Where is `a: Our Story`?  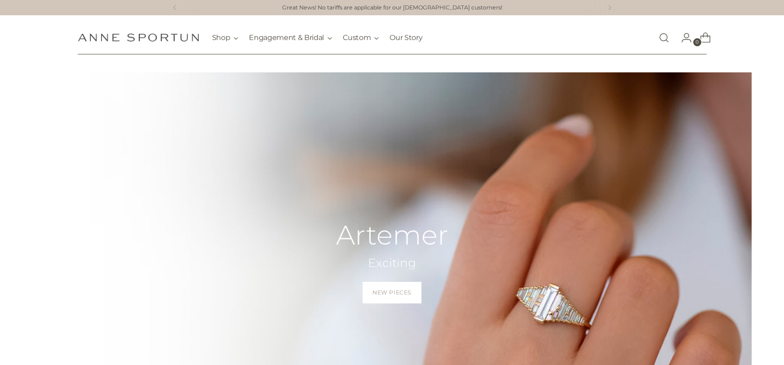
a: Our Story is located at coordinates (406, 38).